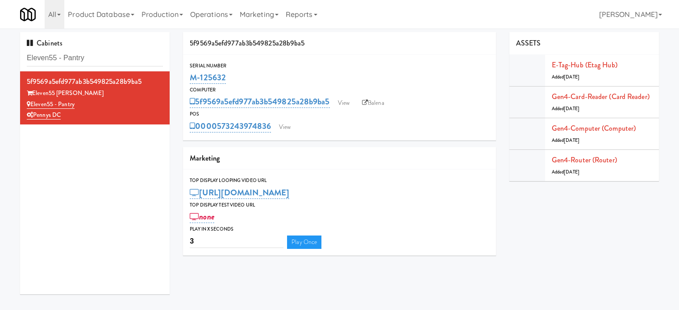 The image size is (679, 310). Describe the element at coordinates (594, 128) in the screenshot. I see `a: Gen4-computer (Computer)` at that location.